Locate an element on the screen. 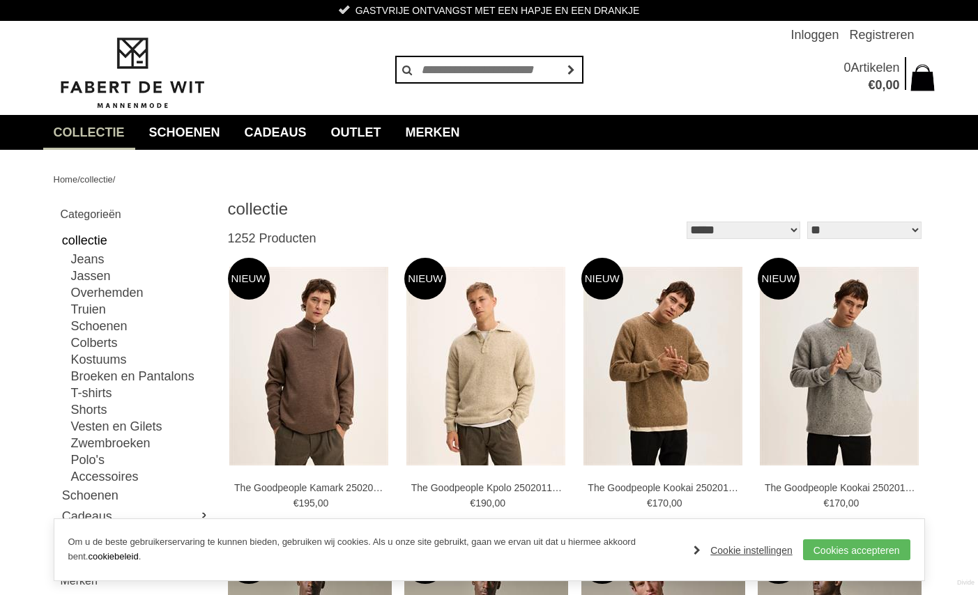 The width and height of the screenshot is (978, 595). a: Colberts is located at coordinates (141, 343).